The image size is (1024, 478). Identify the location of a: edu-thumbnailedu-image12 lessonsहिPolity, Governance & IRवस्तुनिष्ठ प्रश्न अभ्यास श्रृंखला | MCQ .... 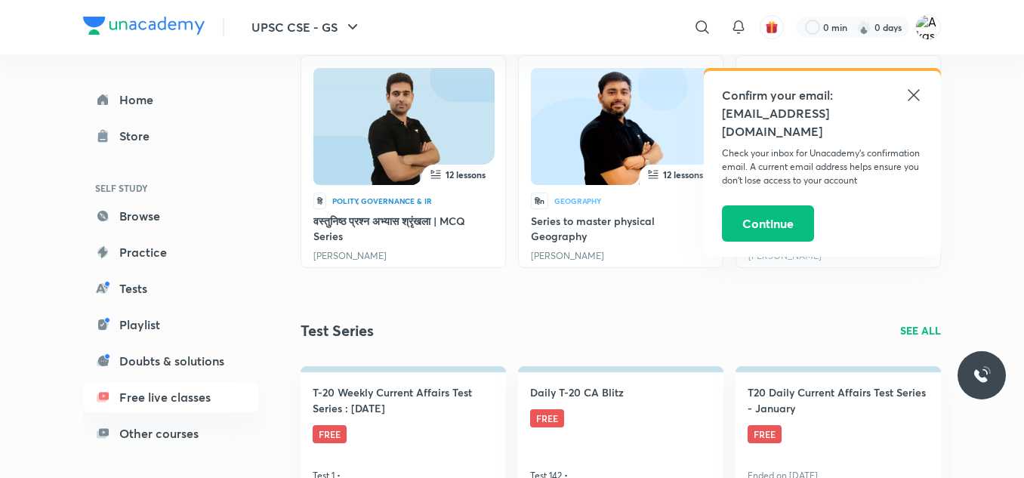
(403, 162).